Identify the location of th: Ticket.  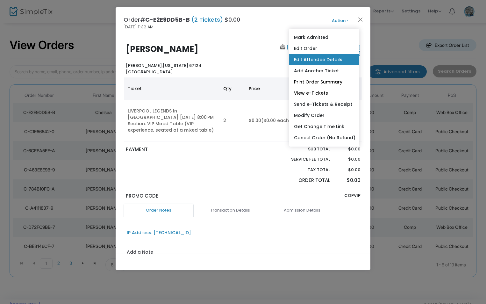
(172, 88).